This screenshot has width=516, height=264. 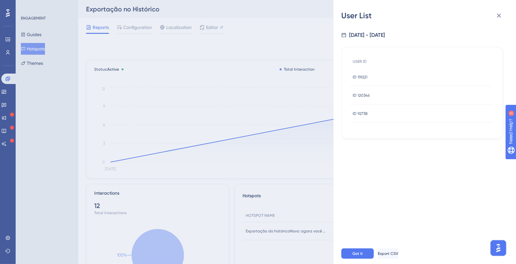 What do you see at coordinates (388, 254) in the screenshot?
I see `button: Export CSV` at bounding box center [388, 254].